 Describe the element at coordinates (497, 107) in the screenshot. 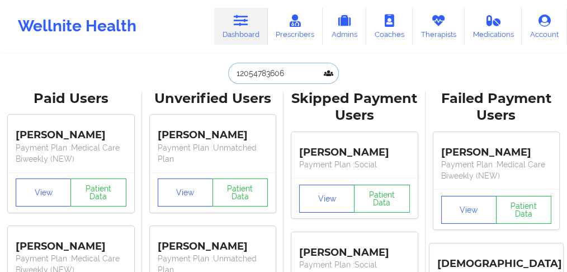

I see `div: Failed Payment Users` at that location.